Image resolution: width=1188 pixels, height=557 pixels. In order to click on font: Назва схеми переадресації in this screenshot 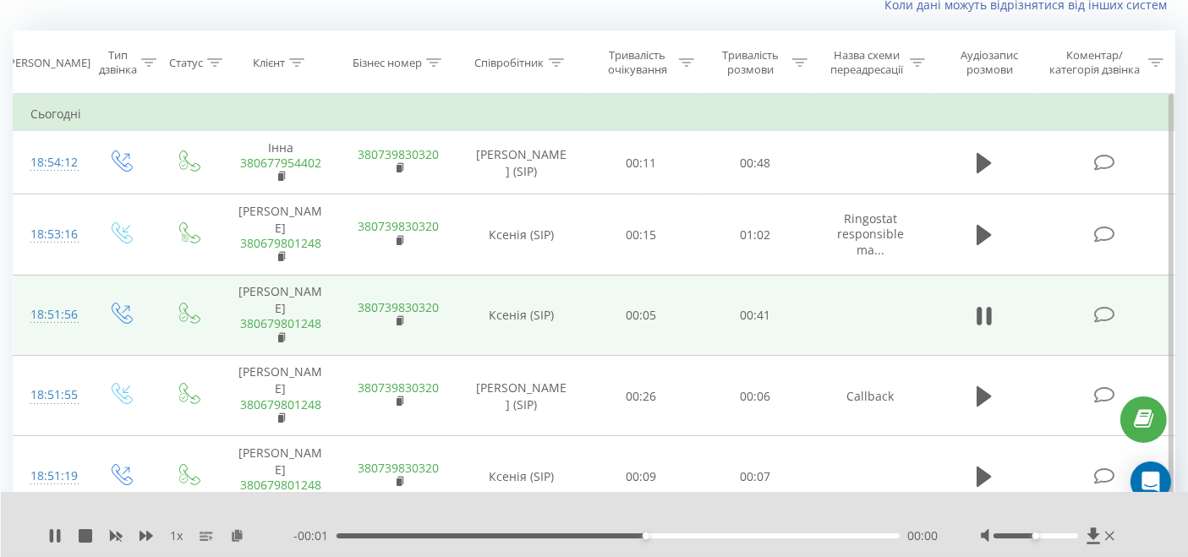, I will do `click(867, 62)`.